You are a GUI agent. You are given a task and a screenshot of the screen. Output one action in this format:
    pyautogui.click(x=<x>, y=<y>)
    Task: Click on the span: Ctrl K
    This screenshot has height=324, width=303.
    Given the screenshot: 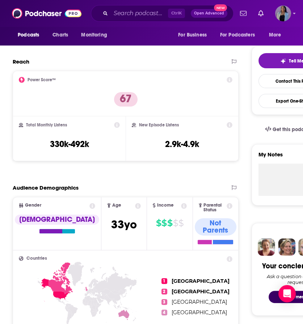 What is the action you would take?
    pyautogui.click(x=176, y=13)
    